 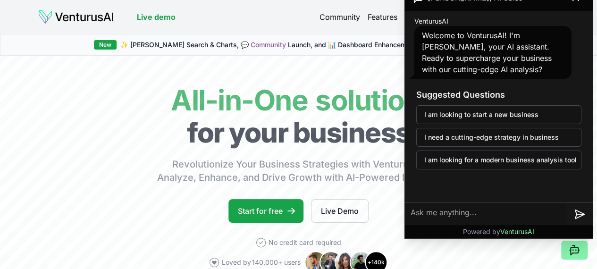 What do you see at coordinates (76, 17) in the screenshot?
I see `img: logo` at bounding box center [76, 17].